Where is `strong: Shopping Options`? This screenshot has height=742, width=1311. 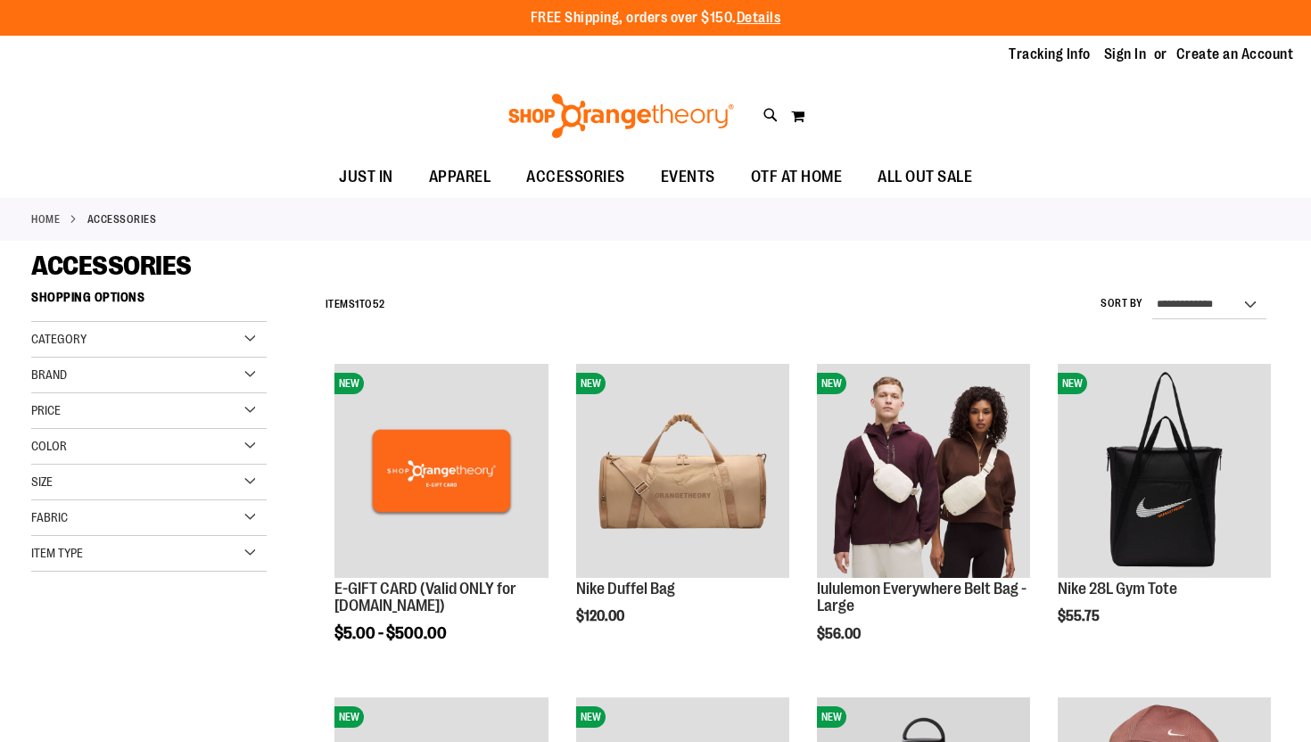 strong: Shopping Options is located at coordinates (149, 301).